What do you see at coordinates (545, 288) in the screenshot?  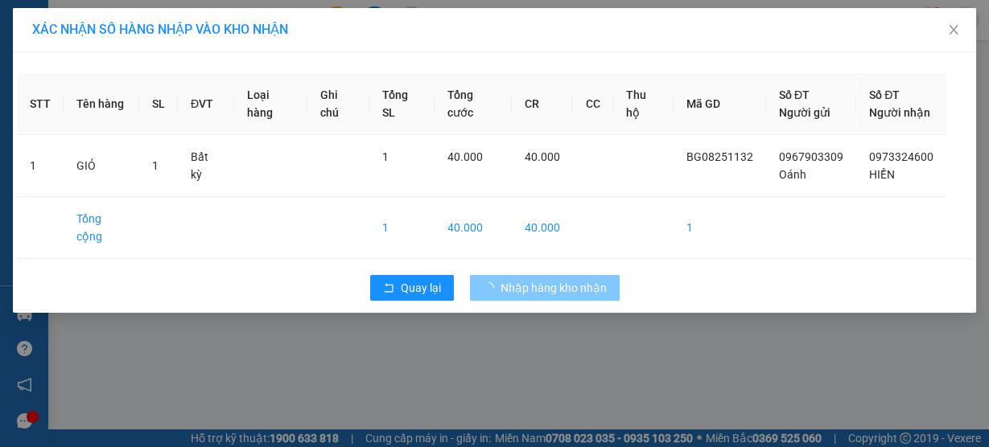 I see `button: Nhập hàng kho nhận` at bounding box center [545, 288].